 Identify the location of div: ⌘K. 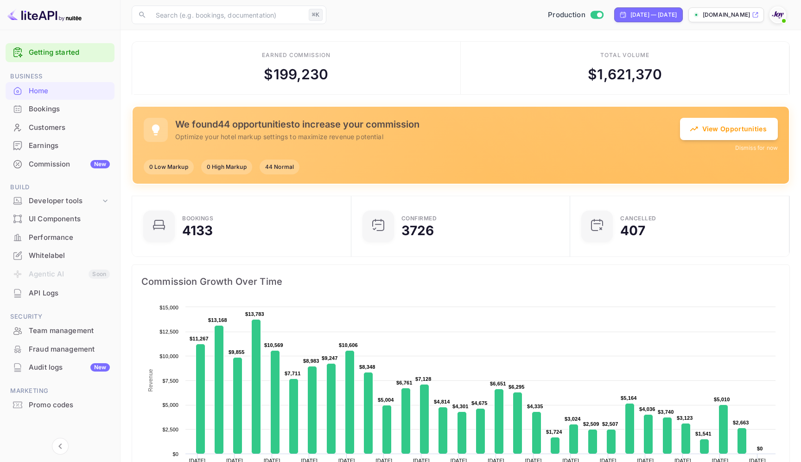
(316, 15).